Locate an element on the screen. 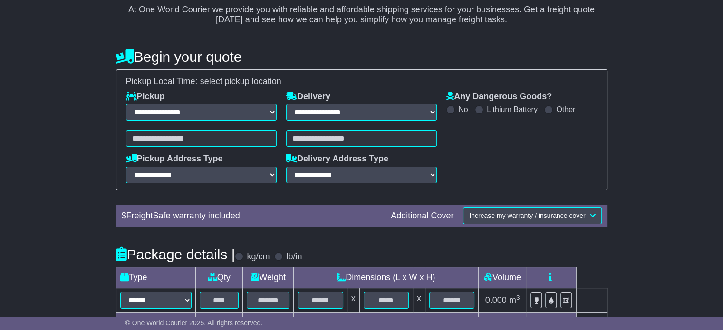  span: m is located at coordinates (514, 300).